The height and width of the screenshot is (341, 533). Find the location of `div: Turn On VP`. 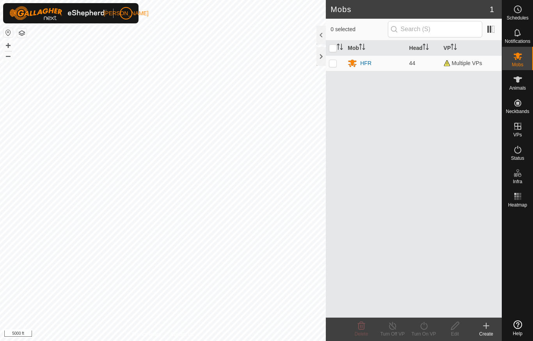

div: Turn On VP is located at coordinates (423, 334).